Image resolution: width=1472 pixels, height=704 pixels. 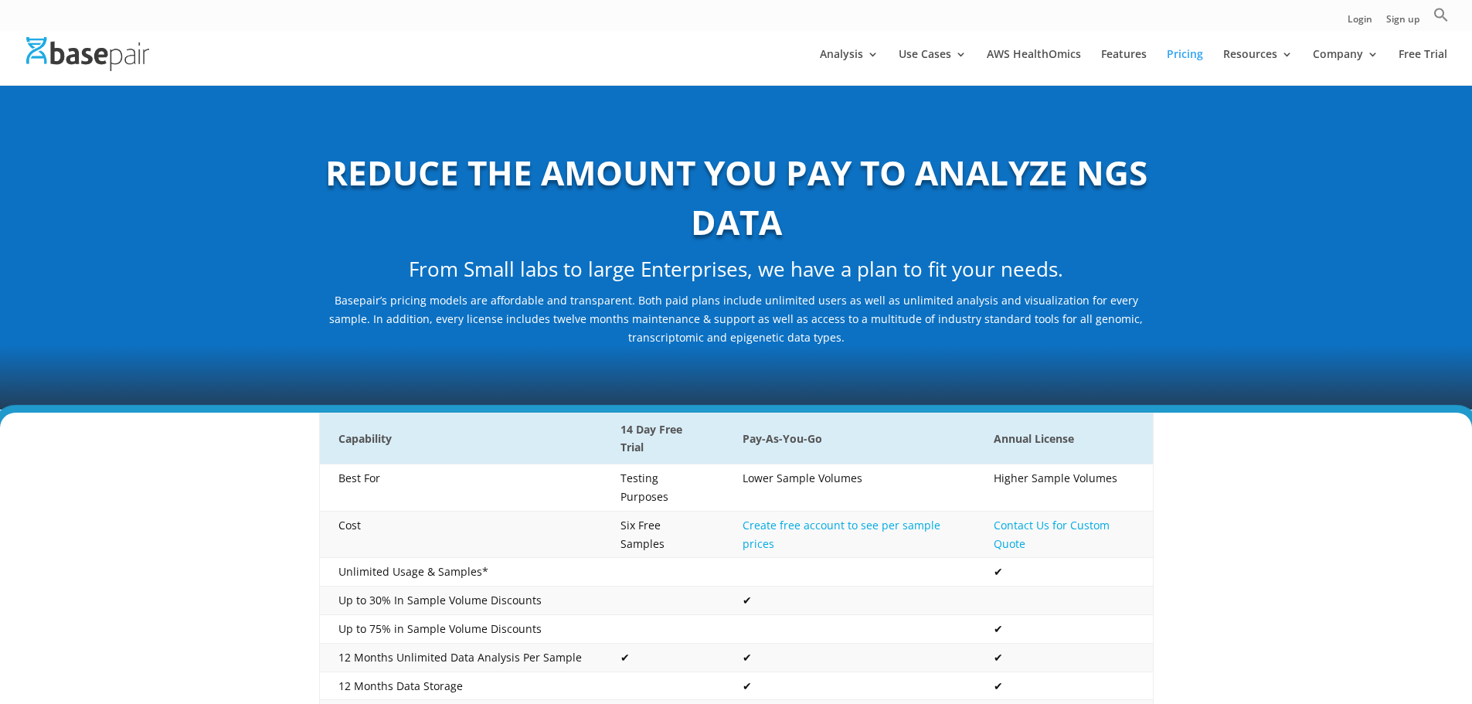 I want to click on b: REDUCE THE AMOUNT YOU PAY TO ANALYZE NGS DATA, so click(x=736, y=197).